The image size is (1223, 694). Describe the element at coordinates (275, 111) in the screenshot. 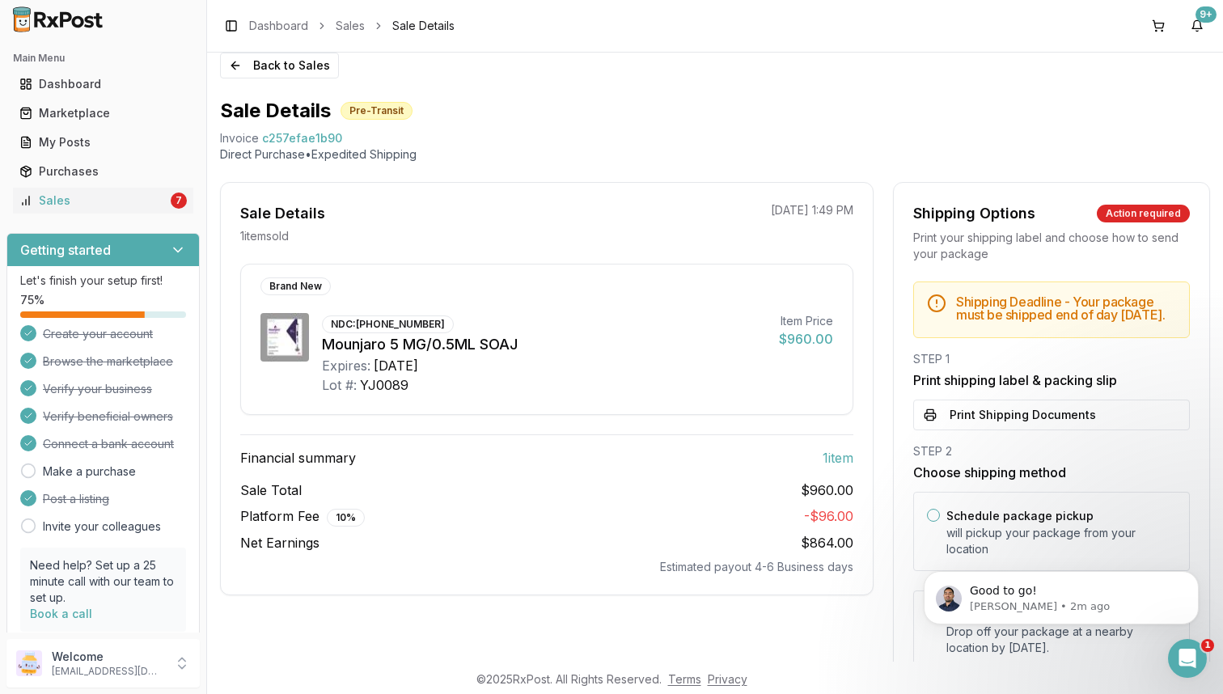

I see `h1: Sale Details` at that location.